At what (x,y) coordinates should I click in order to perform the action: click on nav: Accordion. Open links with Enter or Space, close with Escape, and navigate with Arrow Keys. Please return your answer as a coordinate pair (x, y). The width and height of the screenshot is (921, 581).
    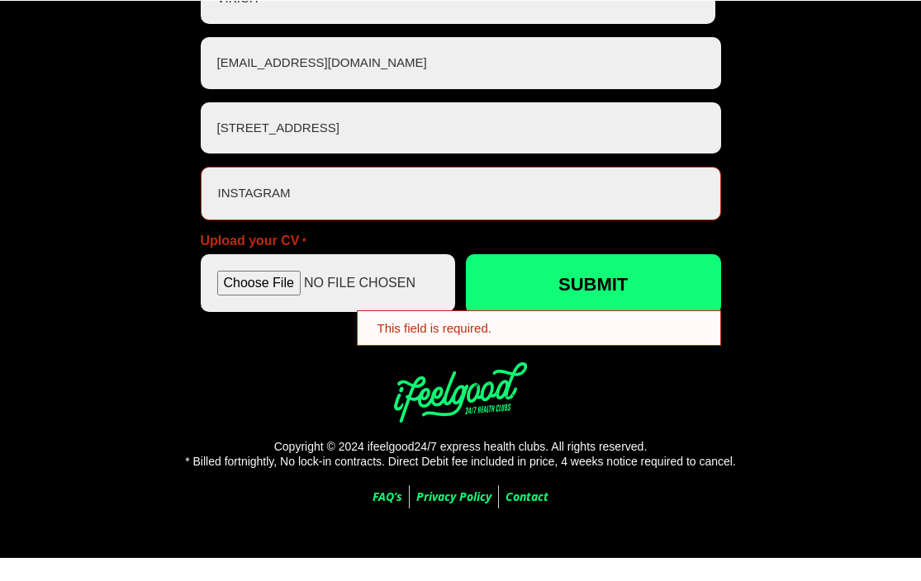
    Looking at the image, I should click on (461, 496).